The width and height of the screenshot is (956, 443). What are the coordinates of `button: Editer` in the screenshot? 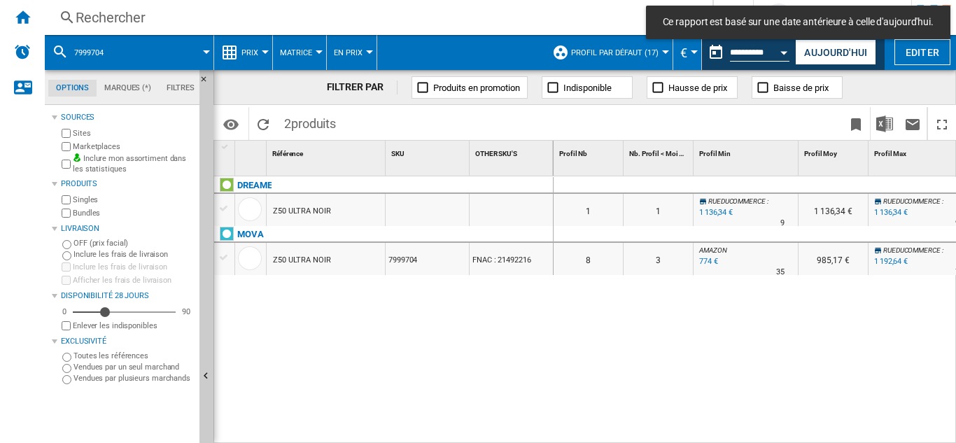 It's located at (922, 52).